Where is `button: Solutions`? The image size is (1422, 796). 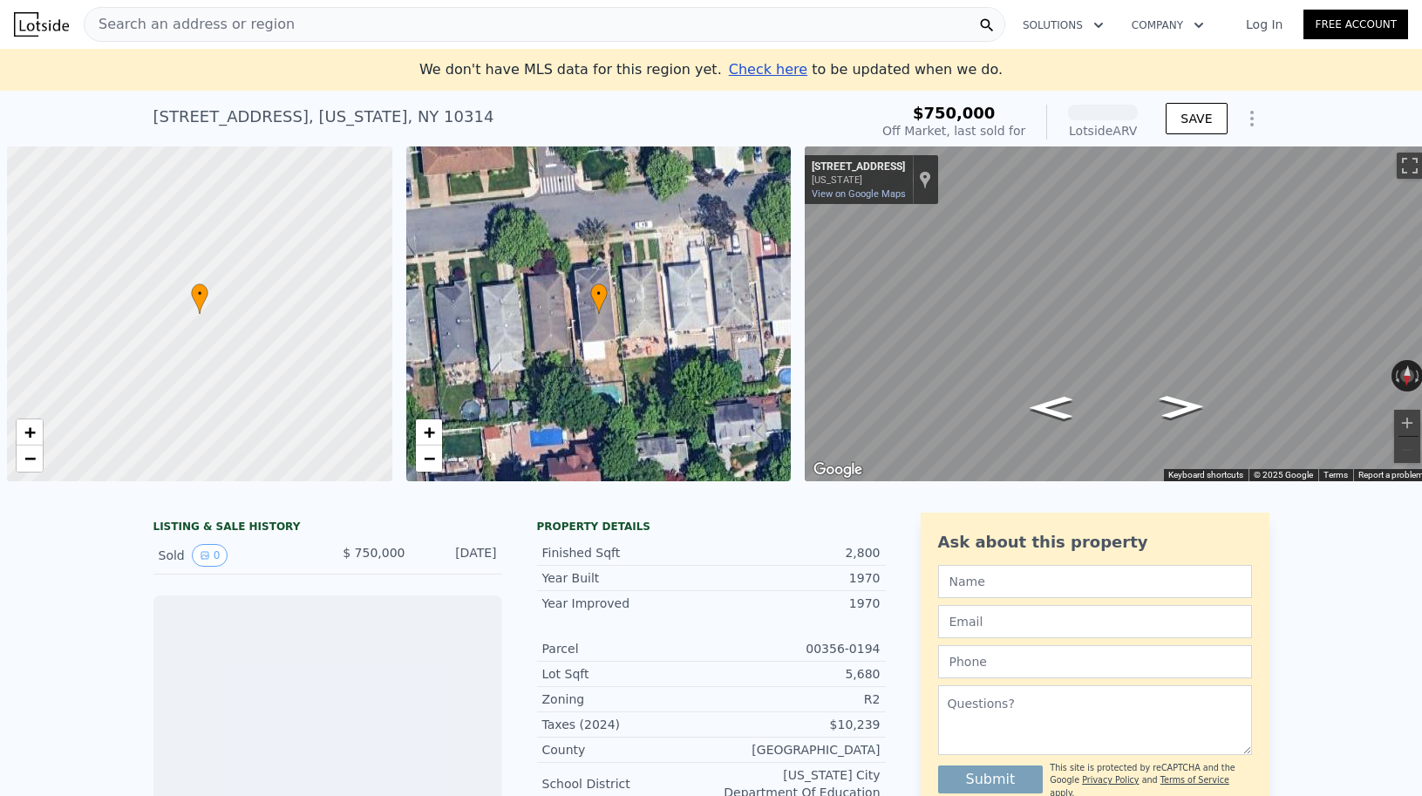
button: Solutions is located at coordinates (1063, 25).